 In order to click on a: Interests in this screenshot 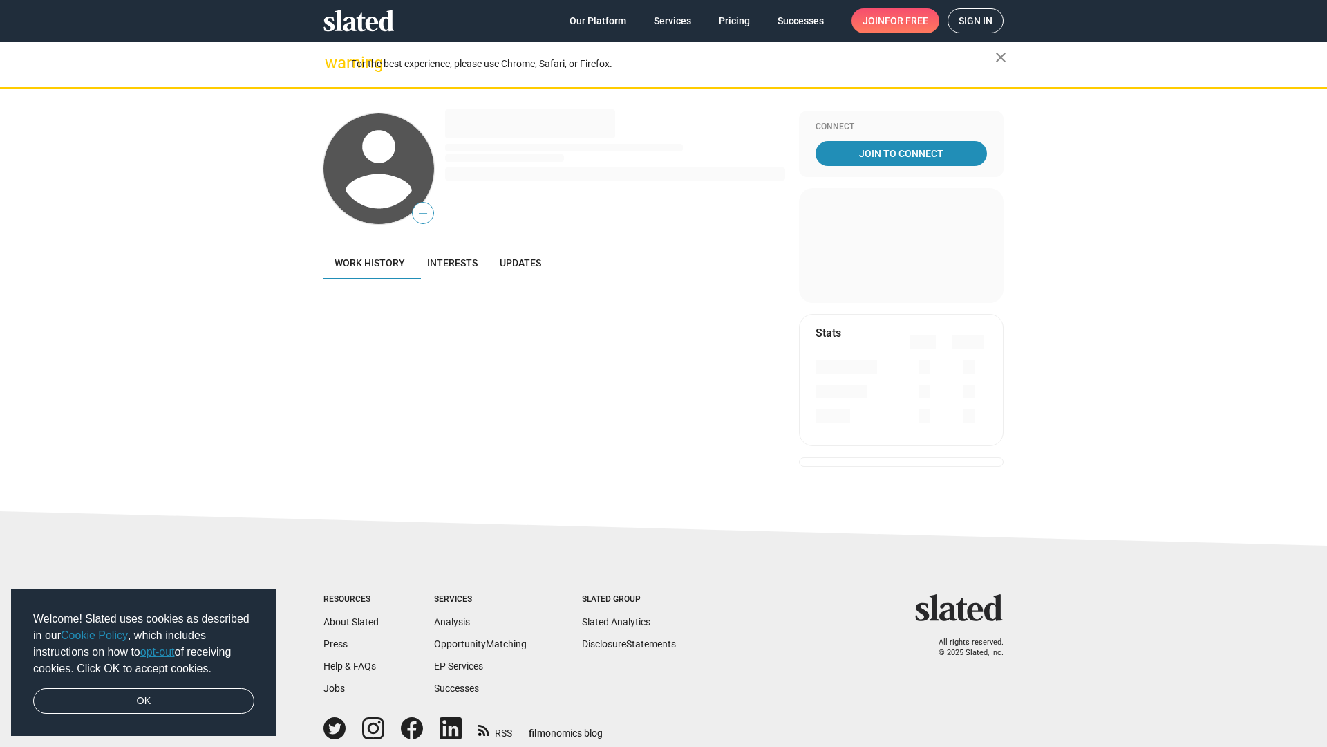, I will do `click(452, 263)`.